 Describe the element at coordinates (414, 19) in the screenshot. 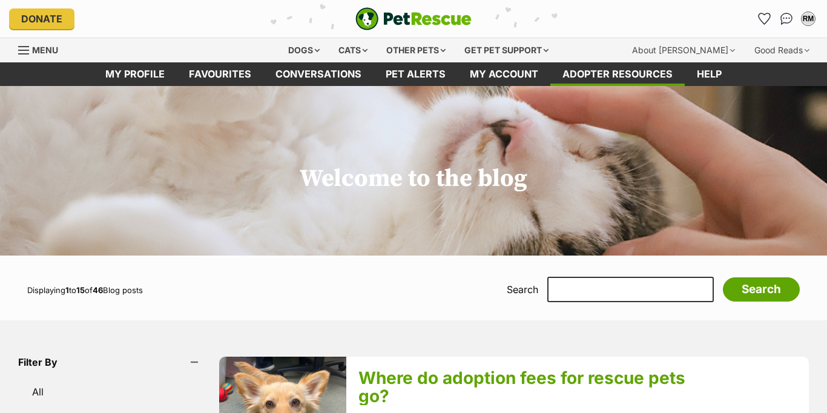

I see `a: PetRescue` at that location.